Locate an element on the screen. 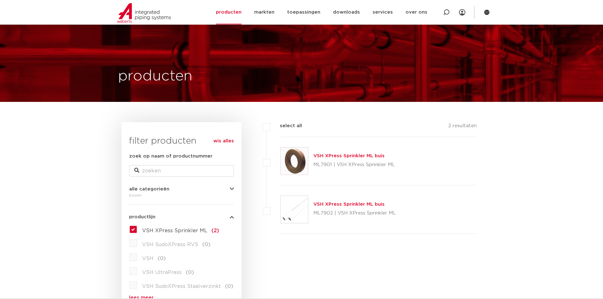 This screenshot has width=603, height=299. button: alle categorieën is located at coordinates (181, 189).